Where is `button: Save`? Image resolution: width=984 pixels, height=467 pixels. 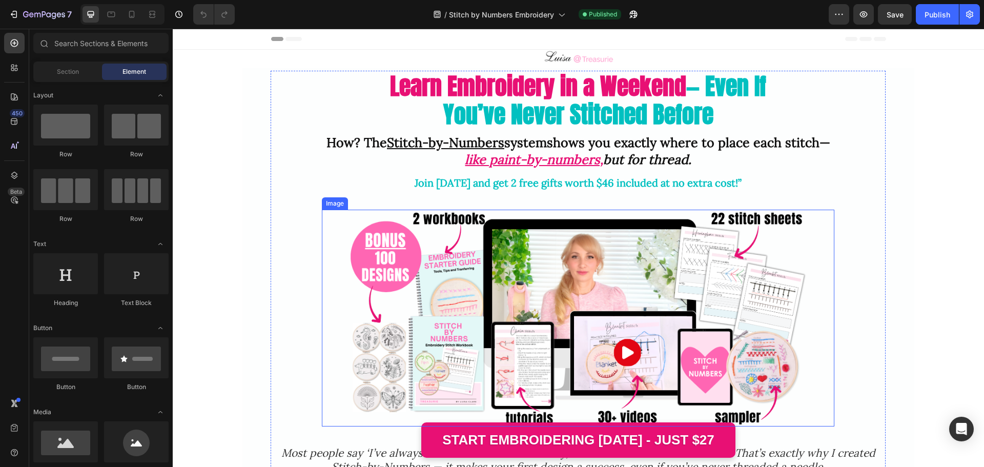 button: Save is located at coordinates (895, 14).